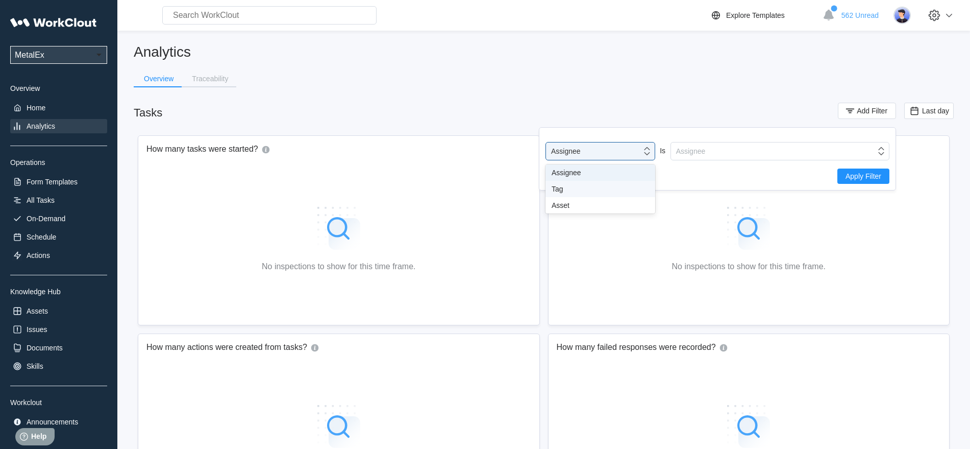 This screenshot has width=970, height=449. Describe the element at coordinates (209, 79) in the screenshot. I see `button: Traceability` at that location.